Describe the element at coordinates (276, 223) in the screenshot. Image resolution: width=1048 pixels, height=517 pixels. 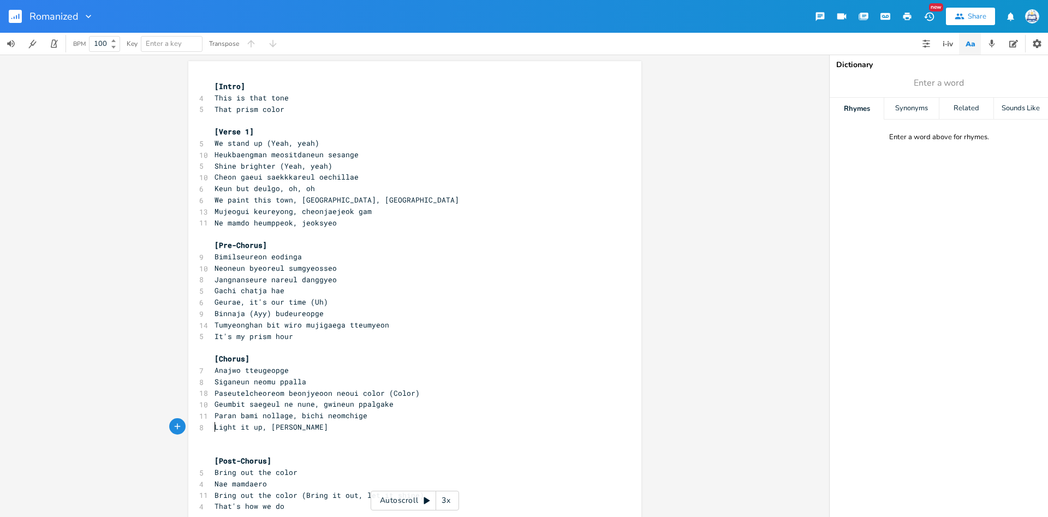
I see `span: Ne mamdo heumppeok, jeoksyeo` at that location.